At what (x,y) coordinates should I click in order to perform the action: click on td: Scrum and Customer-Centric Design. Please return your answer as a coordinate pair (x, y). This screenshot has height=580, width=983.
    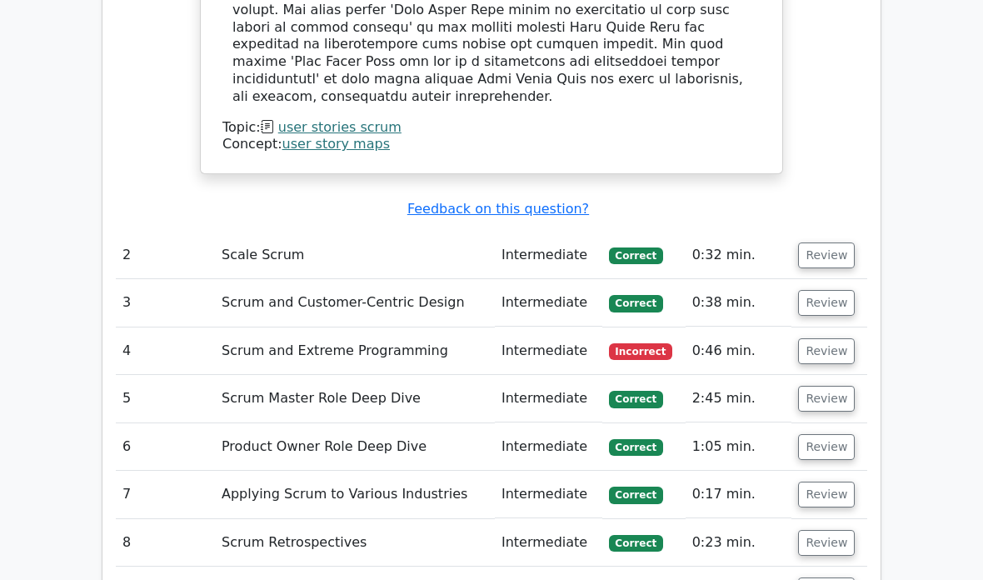
    Looking at the image, I should click on (355, 303).